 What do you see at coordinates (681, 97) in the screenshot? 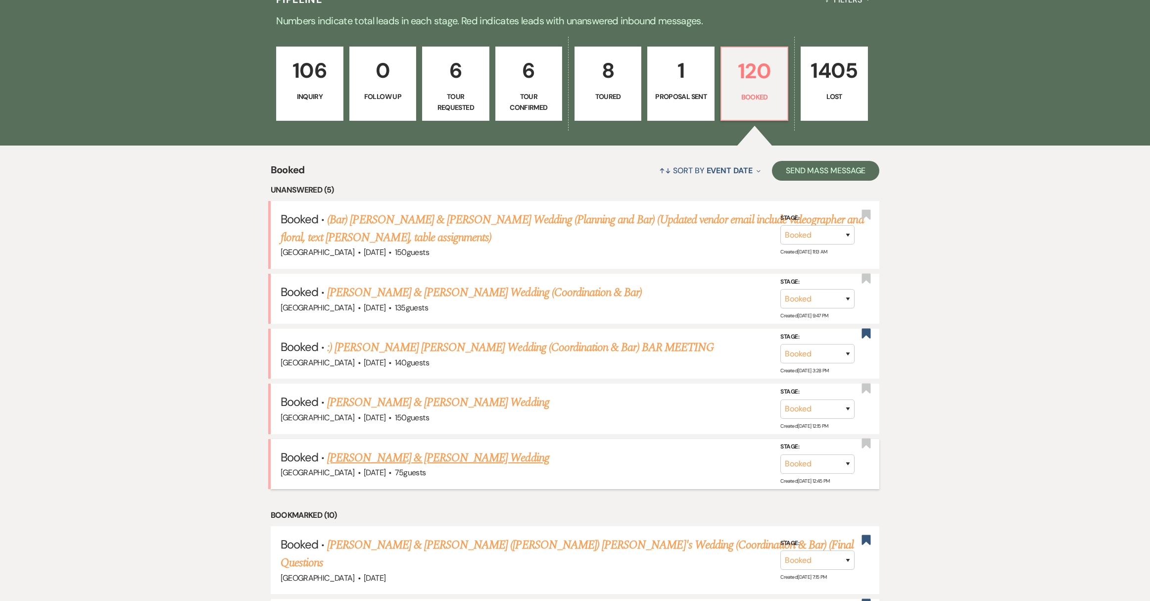
I see `p: Proposal Sent` at bounding box center [681, 97].